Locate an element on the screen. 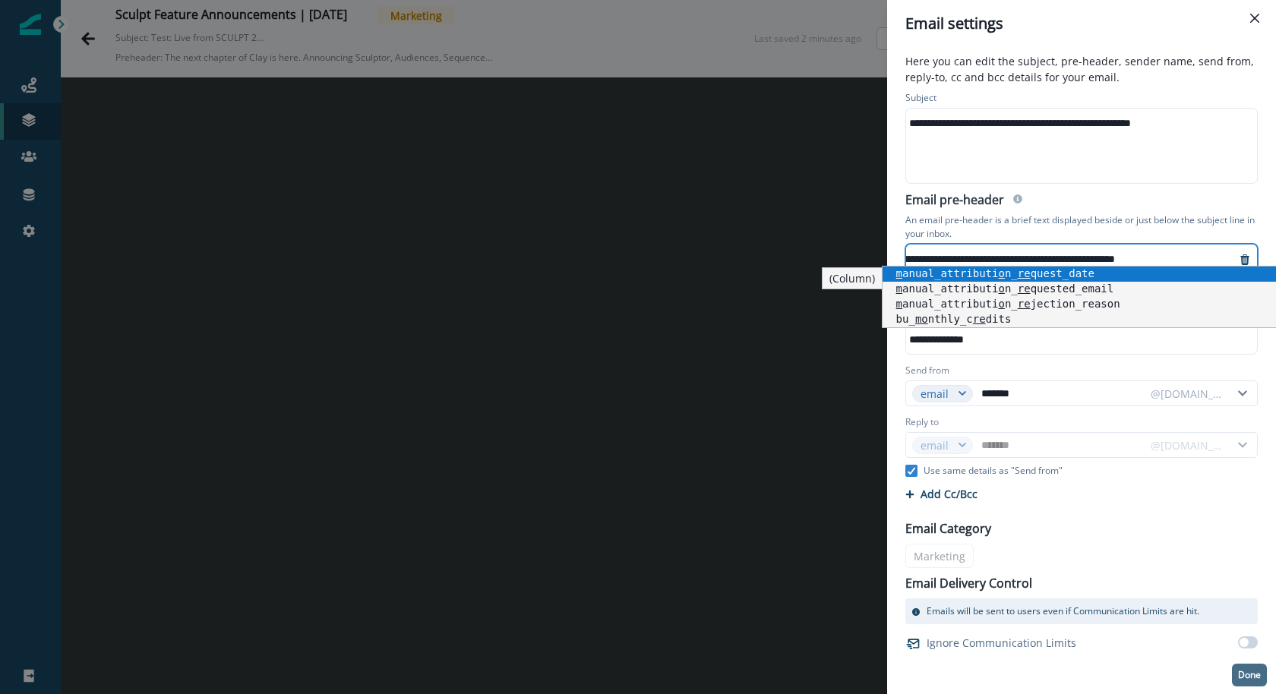 The image size is (1276, 694). svg: remove-preheader is located at coordinates (1245, 260).